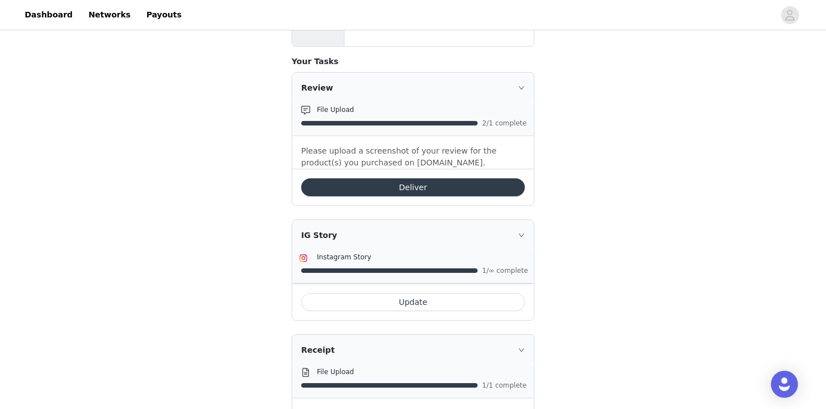 The image size is (826, 409). I want to click on a: Dashboard, so click(48, 15).